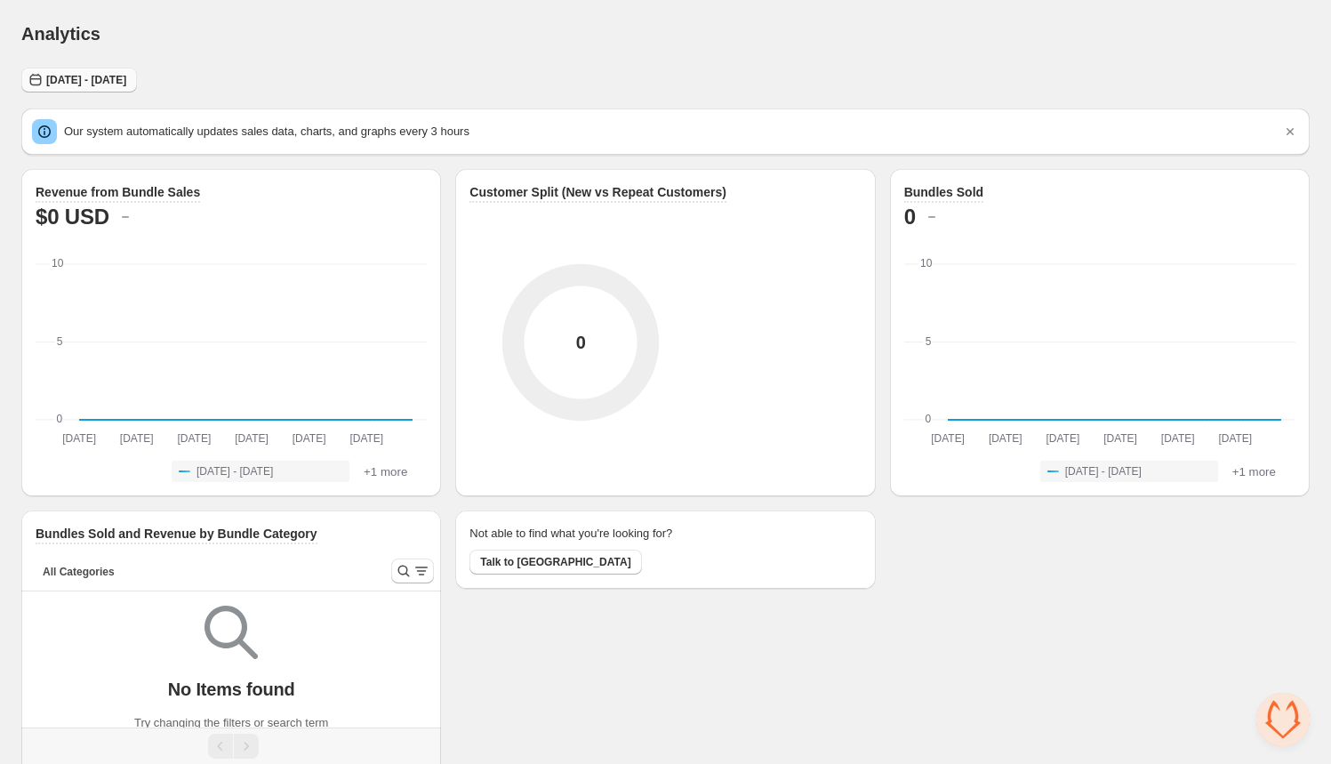 The height and width of the screenshot is (764, 1331). What do you see at coordinates (1283, 719) in the screenshot?
I see `a: Open chat` at bounding box center [1283, 719].